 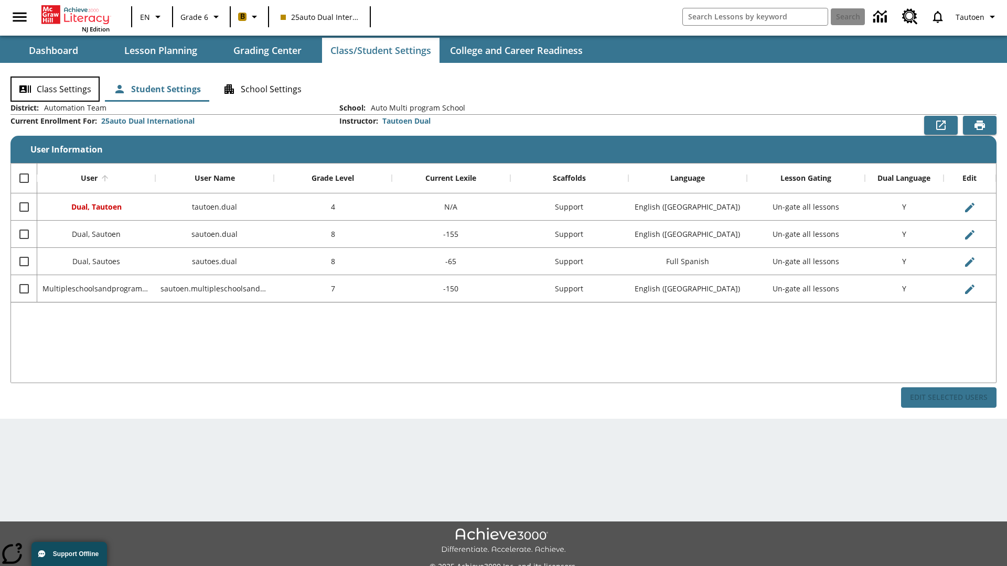 I want to click on div: Grade Level, so click(x=332, y=178).